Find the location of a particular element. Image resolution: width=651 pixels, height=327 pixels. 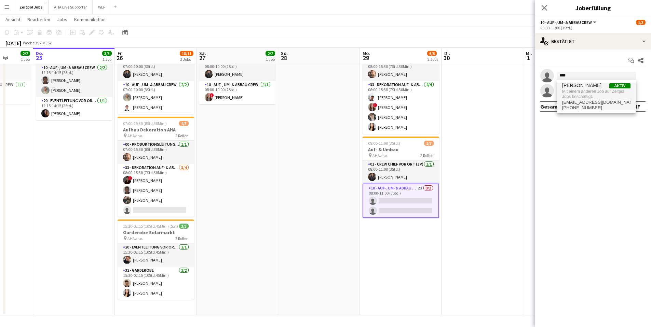

div: 07:00-15:30 (8Std.30Min.)4/5Aufbau Dekoration AHA AHAarau2 Rollen00 - Produktionsleitung vor Ort ... is located at coordinates (156, 167).